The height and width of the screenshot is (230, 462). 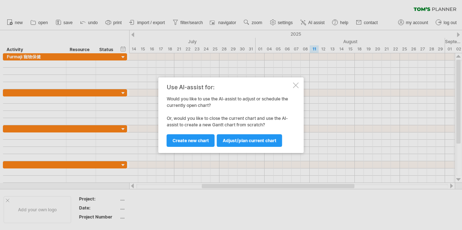 What do you see at coordinates (249, 141) in the screenshot?
I see `span: Adjust/plan current chart` at bounding box center [249, 141].